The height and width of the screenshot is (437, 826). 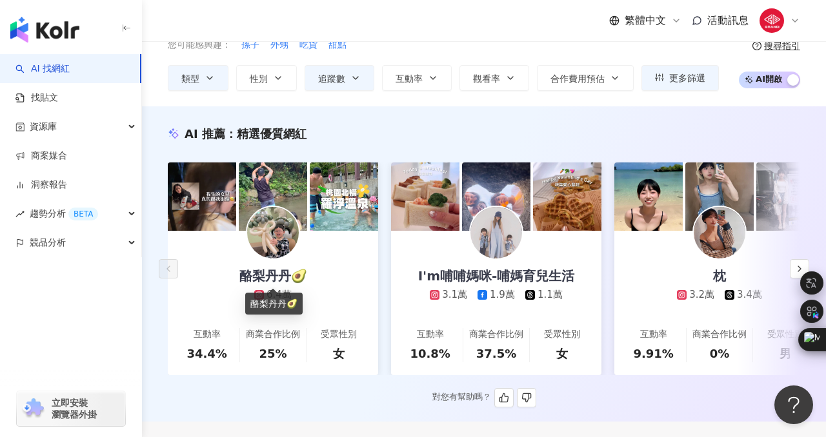 What do you see at coordinates (785, 353) in the screenshot?
I see `div: 男` at bounding box center [785, 353].